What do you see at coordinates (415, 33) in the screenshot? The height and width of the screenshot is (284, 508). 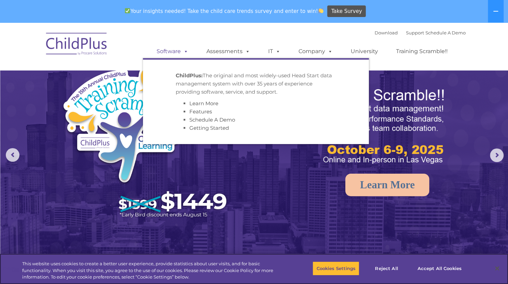 I see `a: Support` at bounding box center [415, 33].